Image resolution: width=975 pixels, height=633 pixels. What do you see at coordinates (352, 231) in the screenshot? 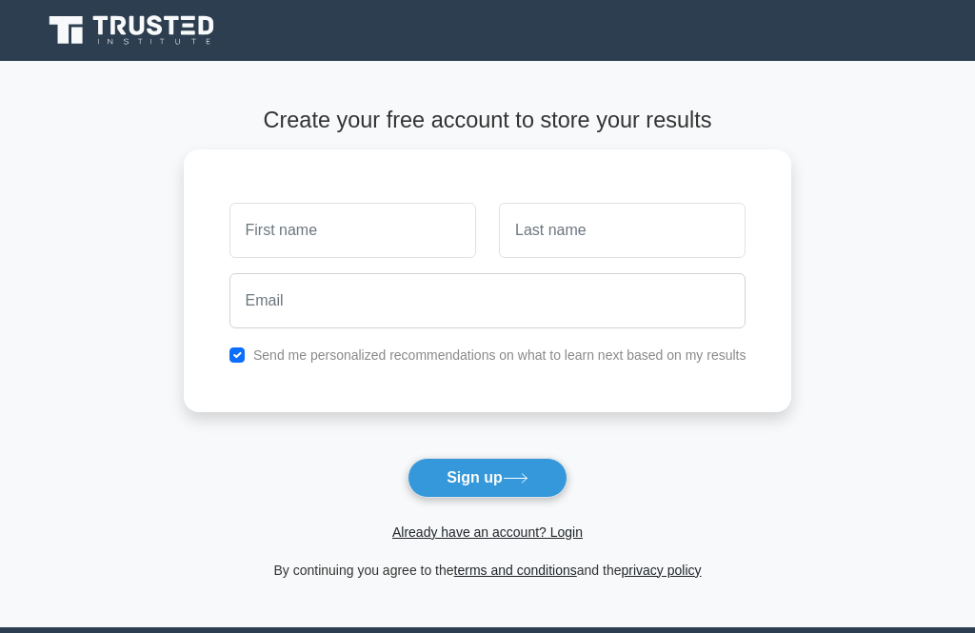
I see `input: First name` at bounding box center [352, 231].